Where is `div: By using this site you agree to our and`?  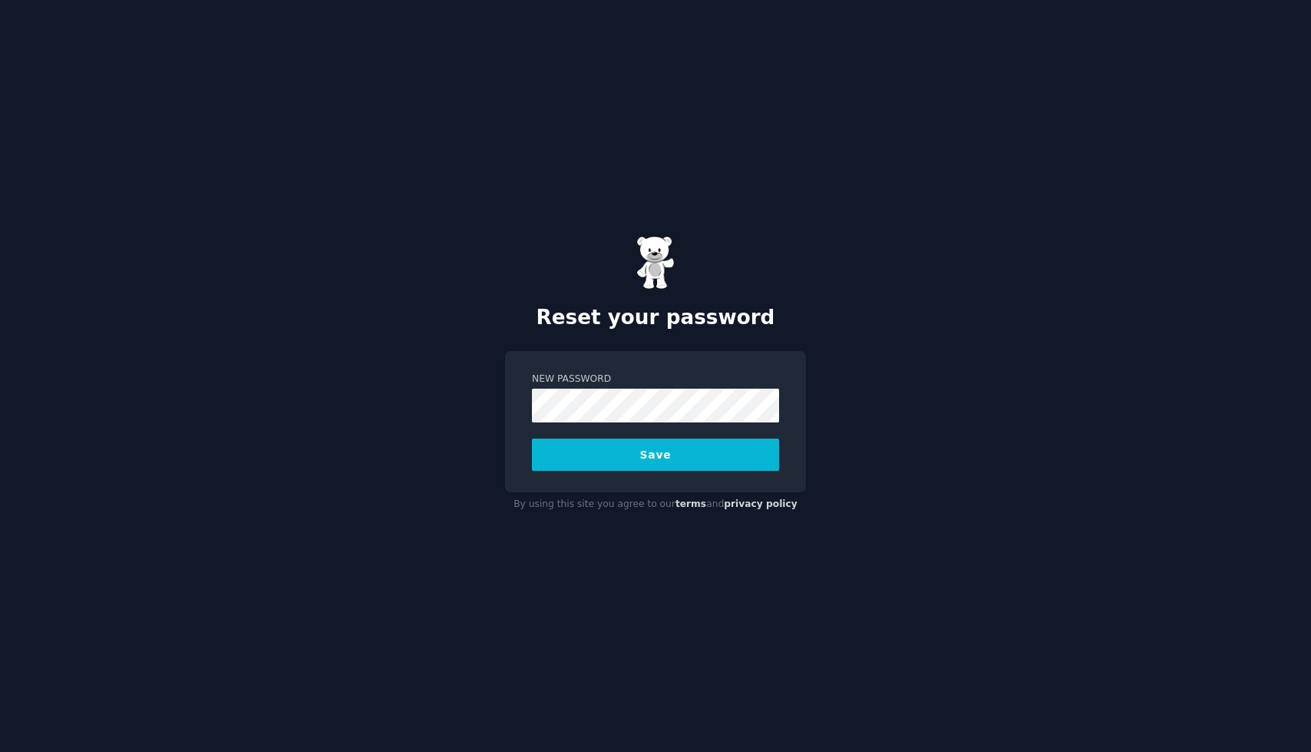 div: By using this site you agree to our and is located at coordinates (656, 504).